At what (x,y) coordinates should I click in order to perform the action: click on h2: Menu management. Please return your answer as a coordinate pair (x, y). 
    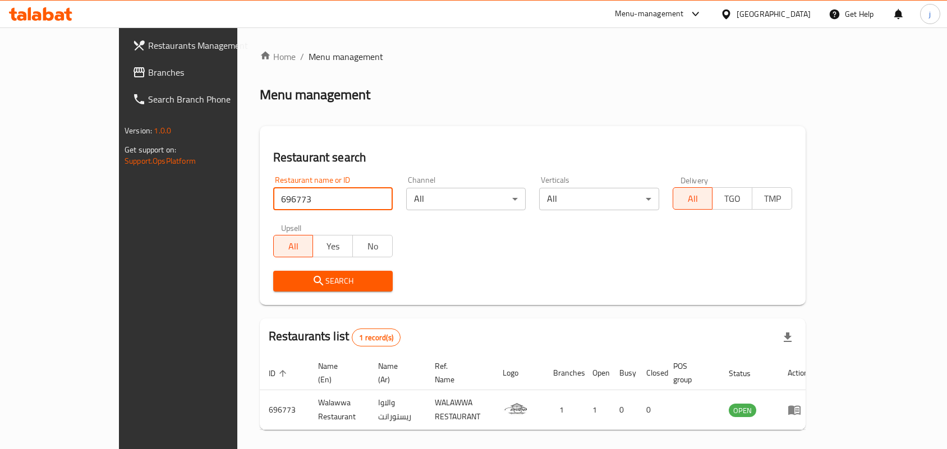
    Looking at the image, I should click on (315, 95).